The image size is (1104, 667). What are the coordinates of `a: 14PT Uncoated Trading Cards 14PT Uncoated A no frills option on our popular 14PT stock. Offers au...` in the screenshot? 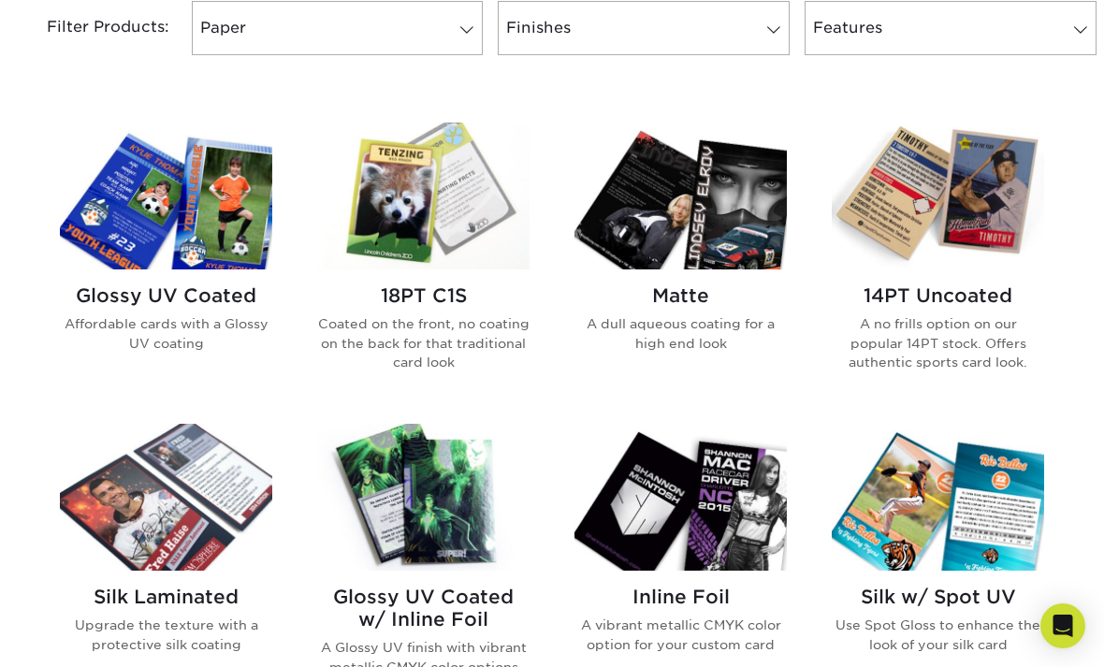 It's located at (937, 262).